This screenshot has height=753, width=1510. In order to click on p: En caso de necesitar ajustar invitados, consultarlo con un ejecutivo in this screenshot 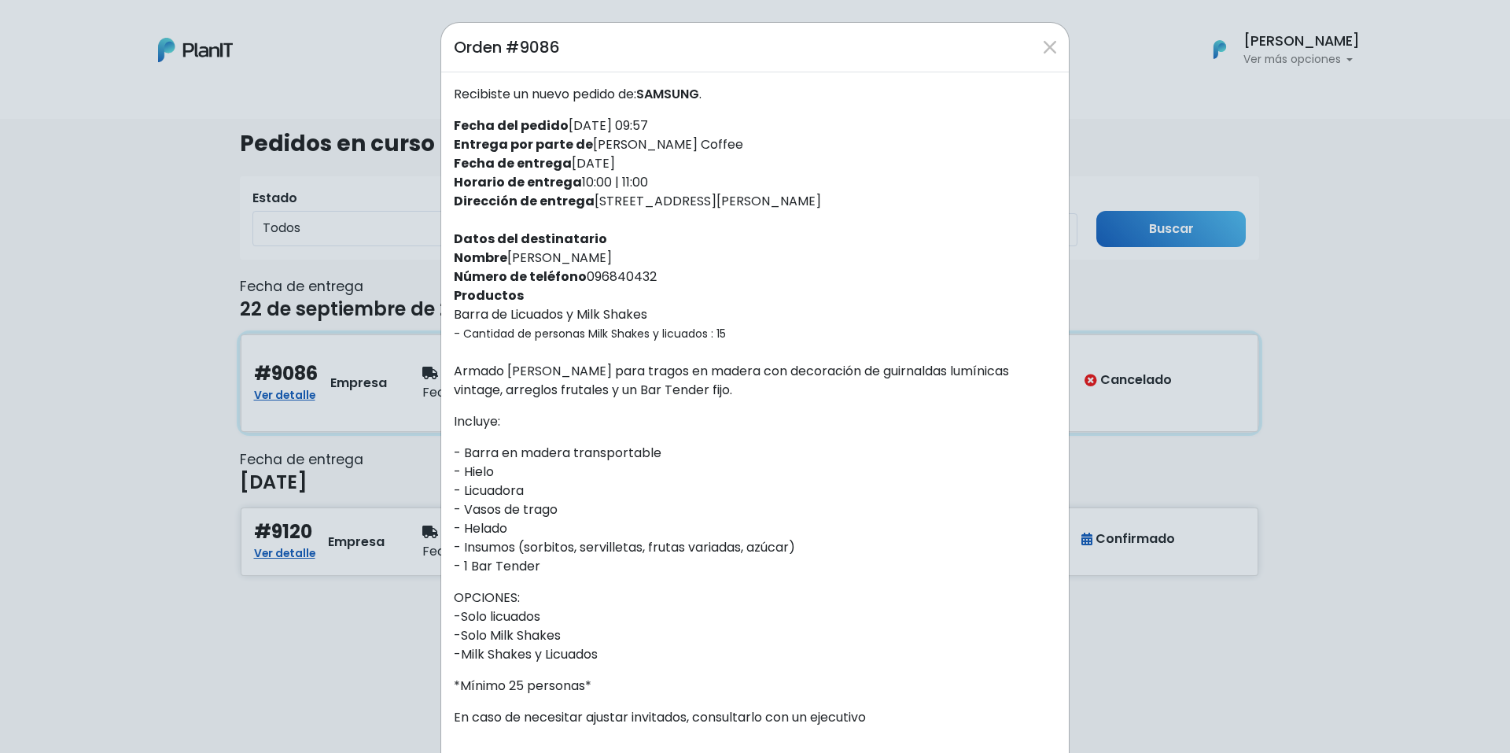, I will do `click(755, 717)`.